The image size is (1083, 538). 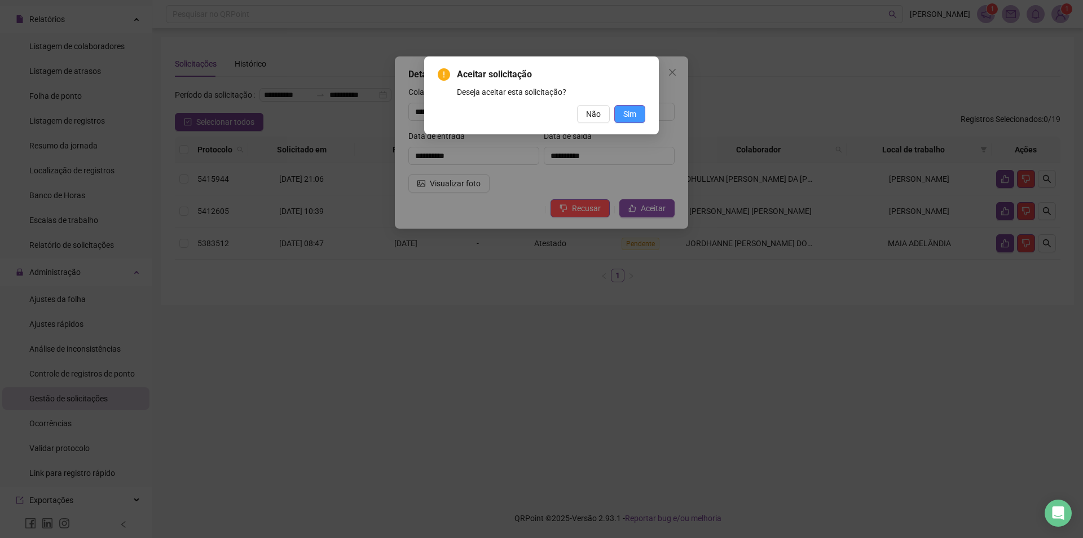 I want to click on div: Deseja aceitar esta solicitação?, so click(x=551, y=92).